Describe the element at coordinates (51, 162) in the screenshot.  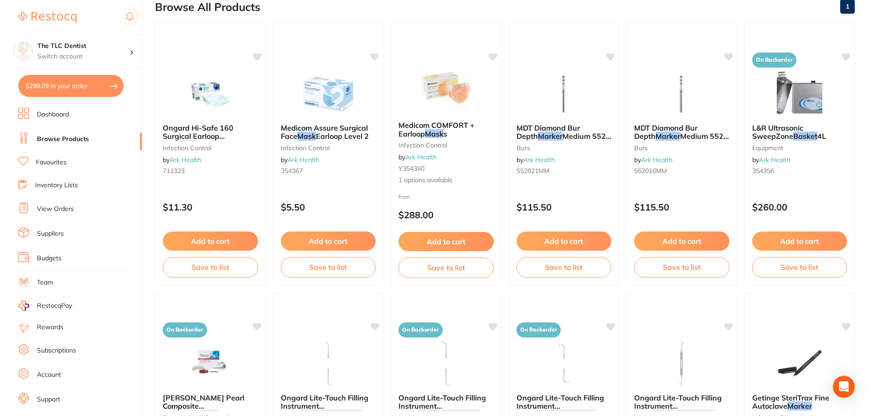
I see `a: Favourites` at that location.